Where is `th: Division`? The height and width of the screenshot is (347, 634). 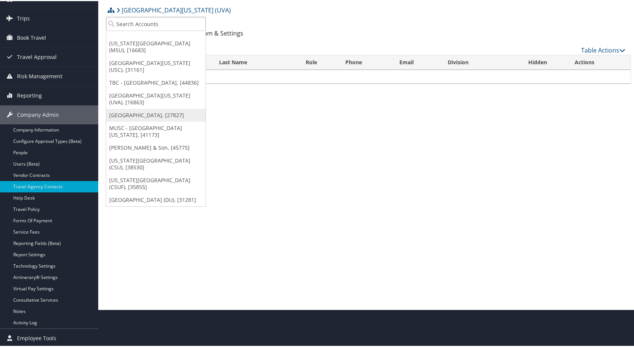 th: Division is located at coordinates (474, 61).